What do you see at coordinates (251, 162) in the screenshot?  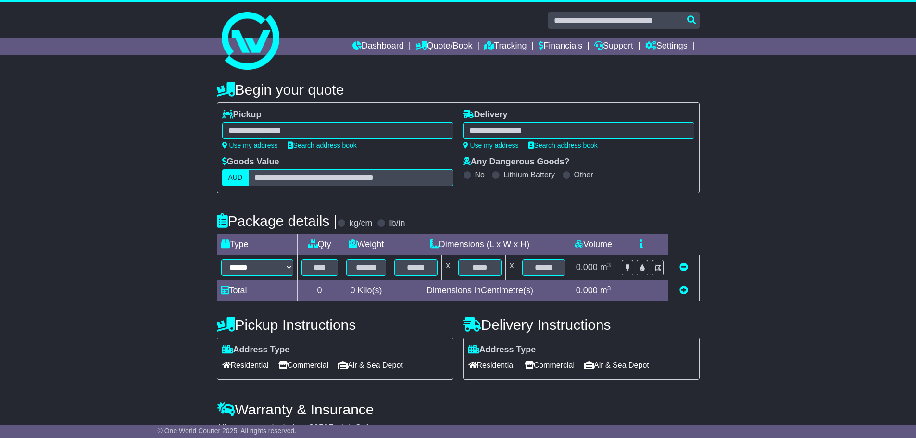 I see `label: Goods Value` at bounding box center [251, 162].